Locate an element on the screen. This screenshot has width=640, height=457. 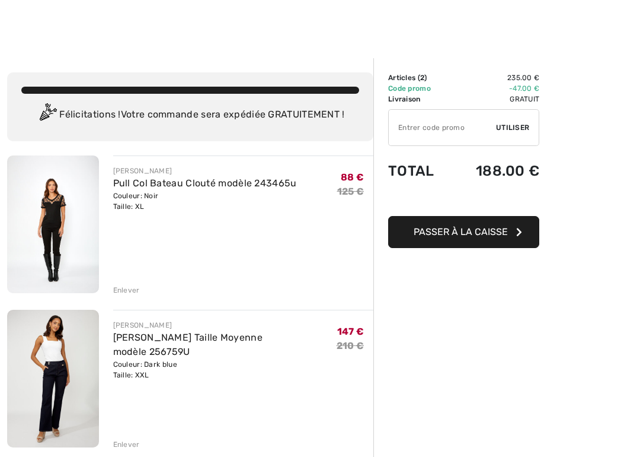
a: Pull Col Bateau Clouté modèle 243465u is located at coordinates (205, 183).